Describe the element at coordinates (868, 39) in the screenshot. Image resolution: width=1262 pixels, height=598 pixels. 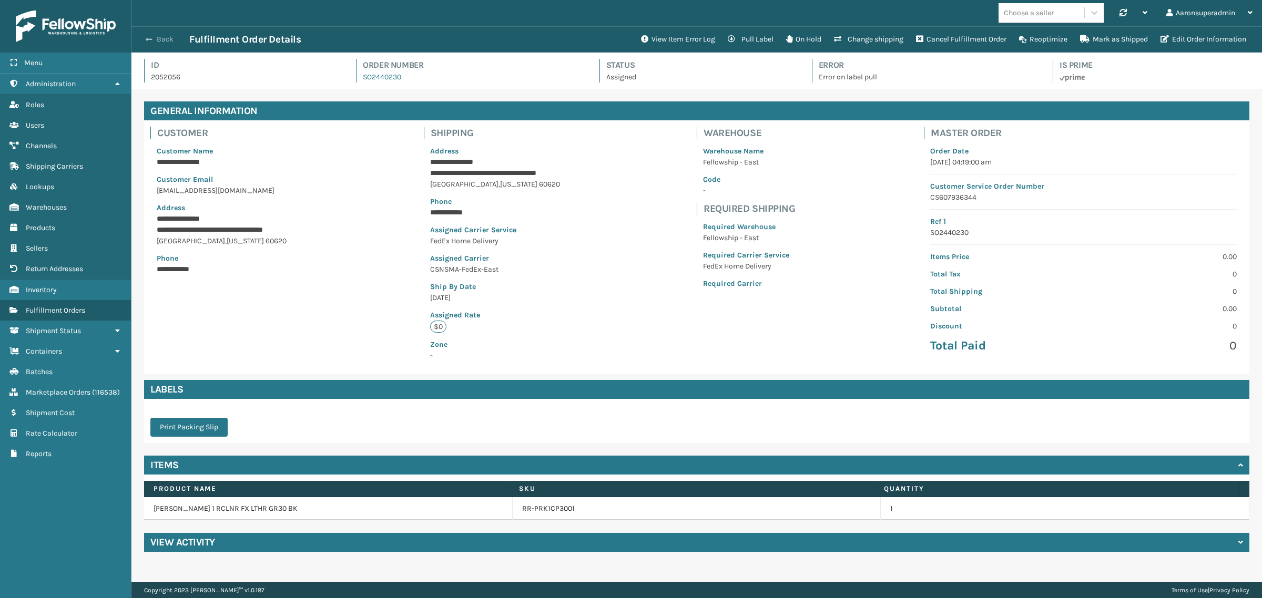
I see `button: Change shipping` at that location.